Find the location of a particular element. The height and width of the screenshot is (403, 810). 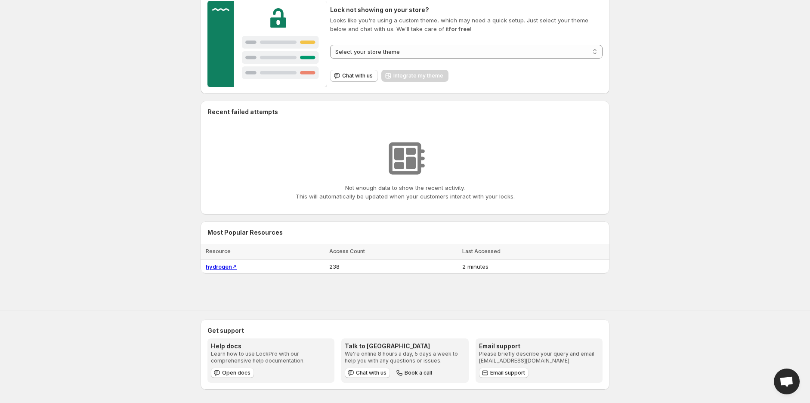

h2: Recent failed attempts is located at coordinates (243, 112).